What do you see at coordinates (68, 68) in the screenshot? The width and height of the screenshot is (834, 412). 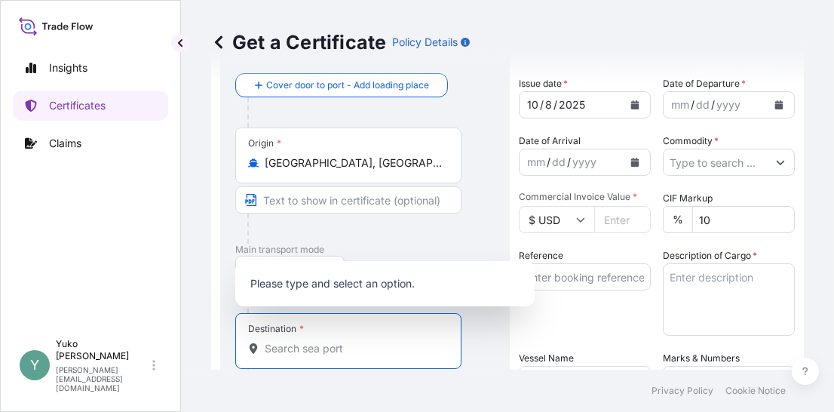 I see `p: Insights` at bounding box center [68, 68].